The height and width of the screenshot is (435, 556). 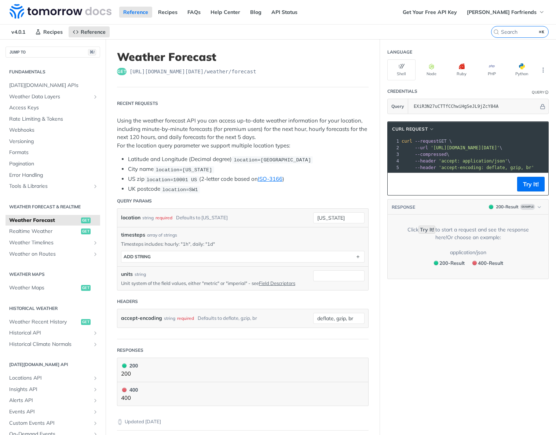 What do you see at coordinates (475, 263) in the screenshot?
I see `span: 400` at bounding box center [475, 263].